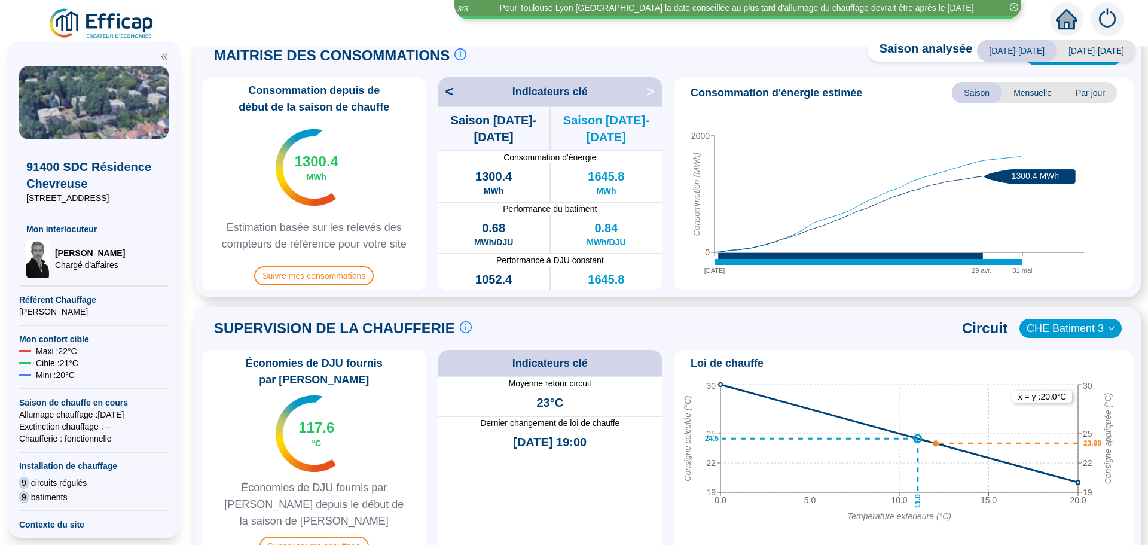 The height and width of the screenshot is (545, 1148). Describe the element at coordinates (920, 51) in the screenshot. I see `span: Saison analysée` at that location.